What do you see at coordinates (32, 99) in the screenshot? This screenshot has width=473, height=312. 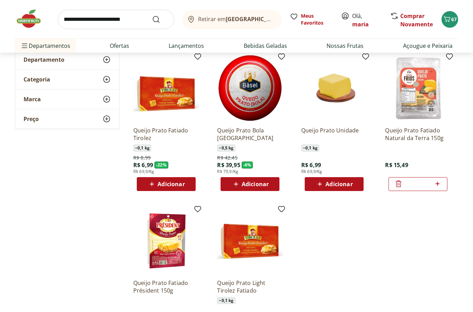 I see `span: Marca` at bounding box center [32, 99].